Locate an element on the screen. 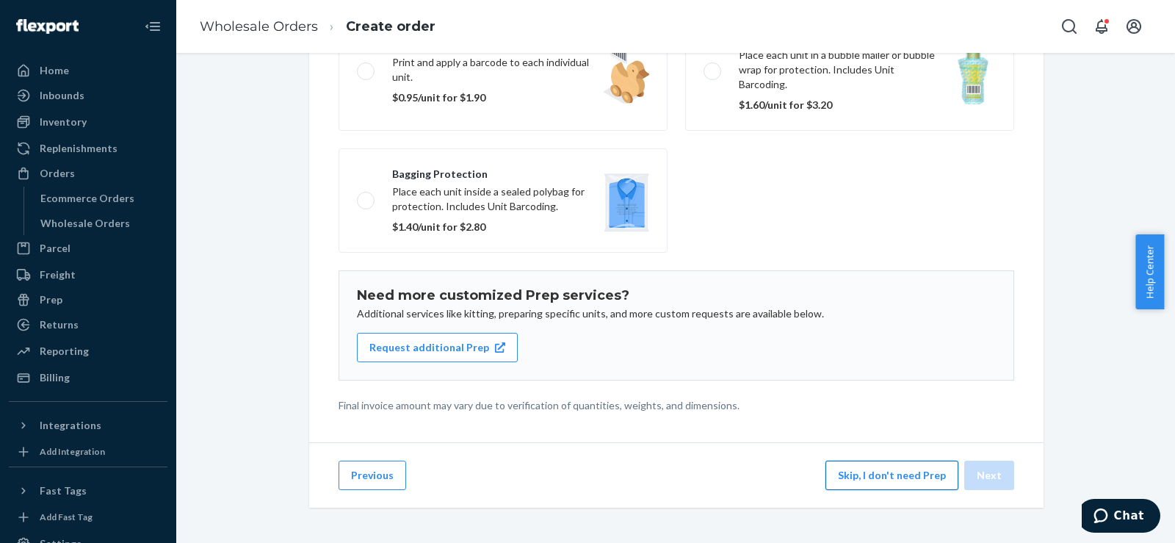  div: Parcel is located at coordinates (55, 248).